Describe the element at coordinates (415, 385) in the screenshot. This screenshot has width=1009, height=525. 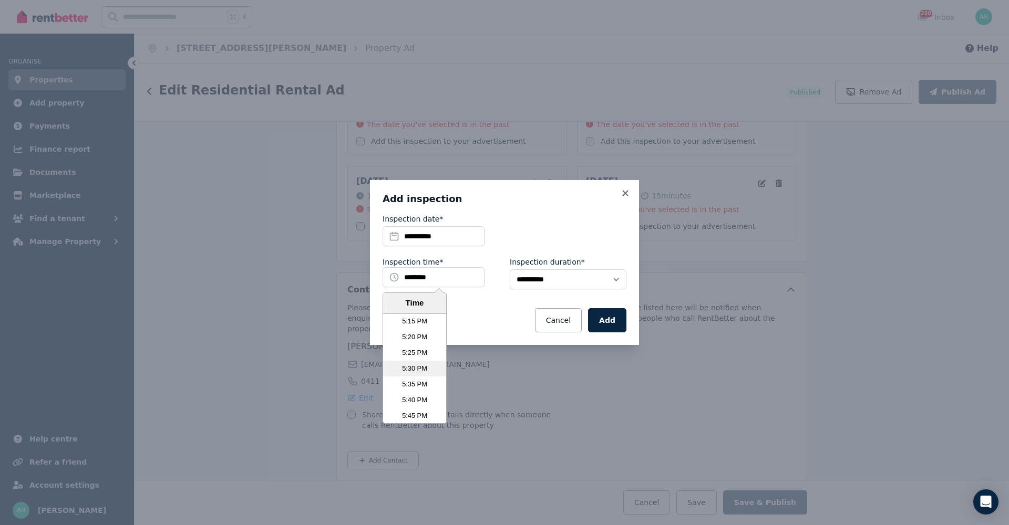
I see `li: 5:35 PM` at that location.